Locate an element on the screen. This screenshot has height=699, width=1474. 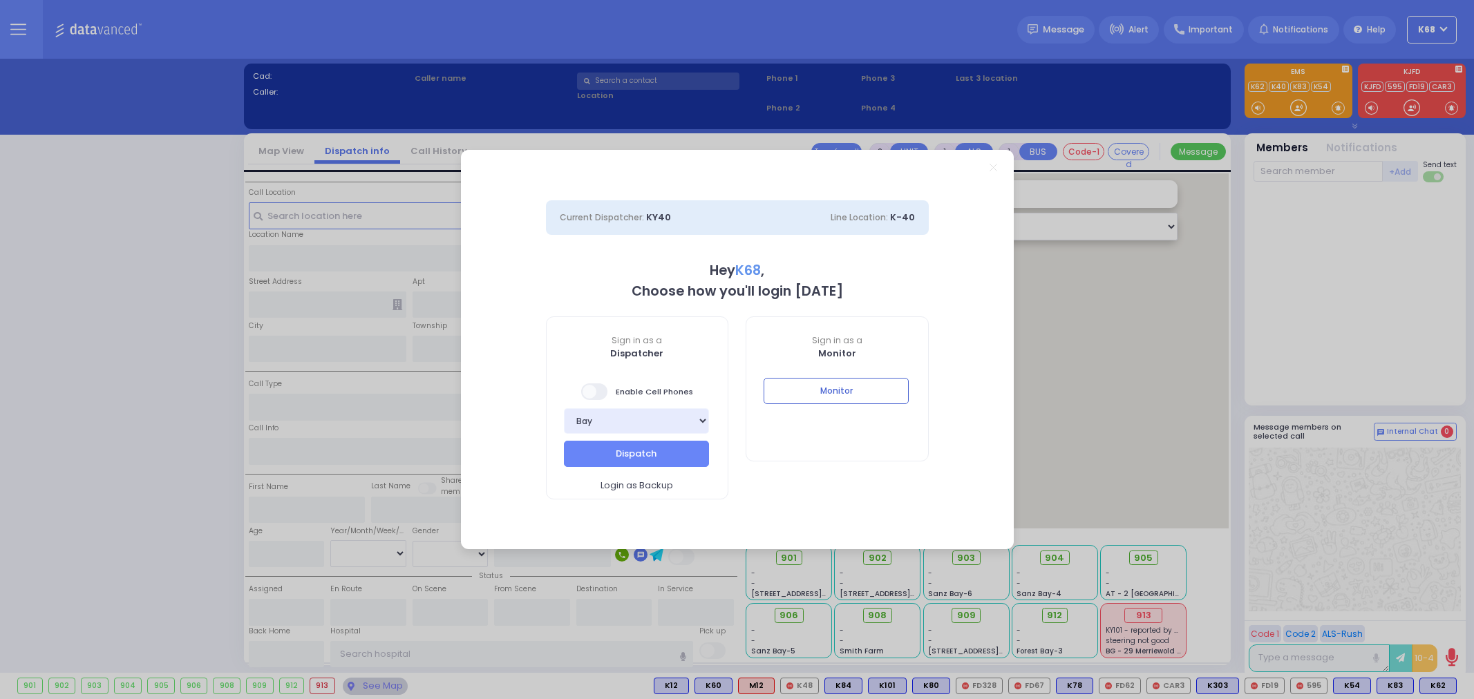
b: Monitor is located at coordinates (837, 353).